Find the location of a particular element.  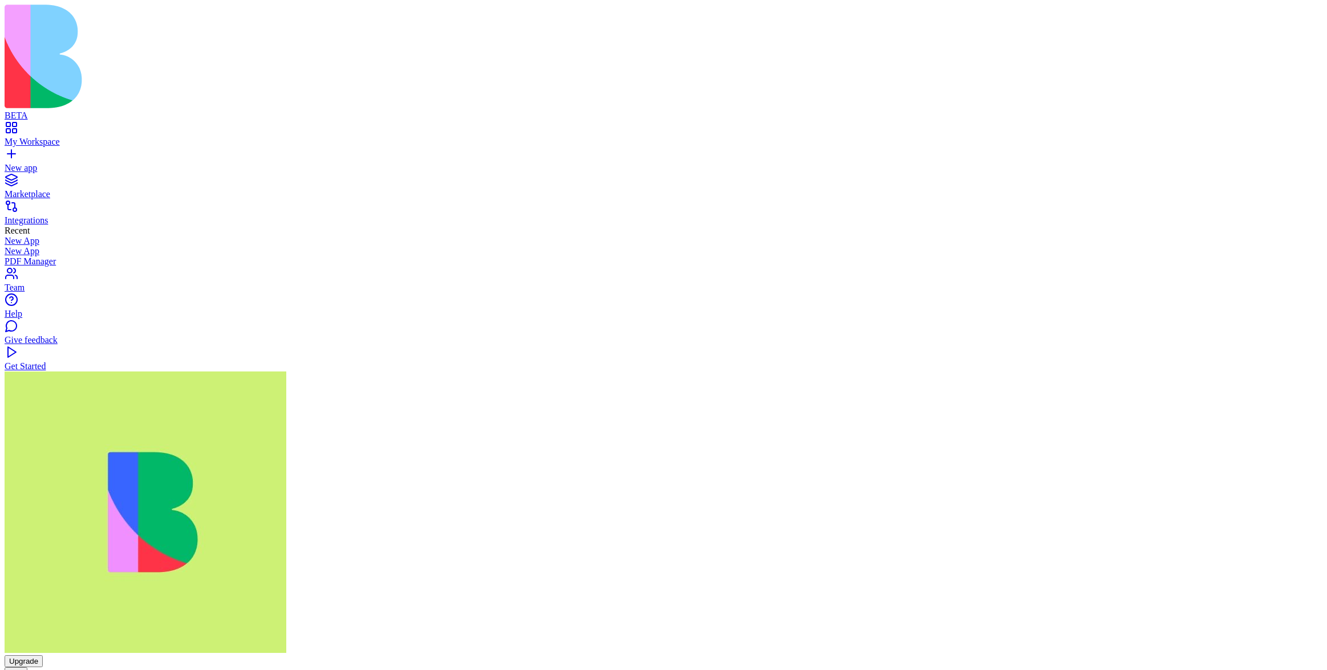

a: Get Started is located at coordinates (663, 361).